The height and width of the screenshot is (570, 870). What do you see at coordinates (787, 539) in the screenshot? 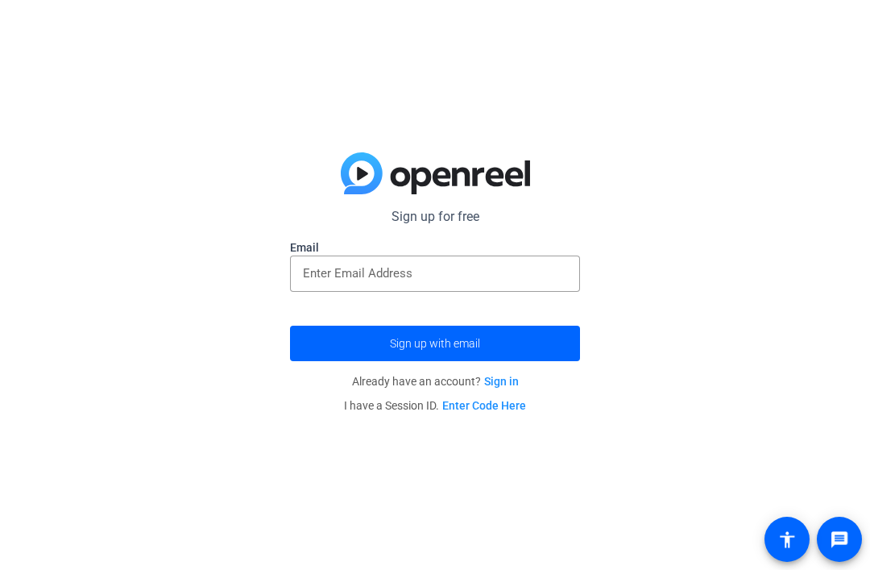
I see `mat-icon: accessibility` at bounding box center [787, 539].